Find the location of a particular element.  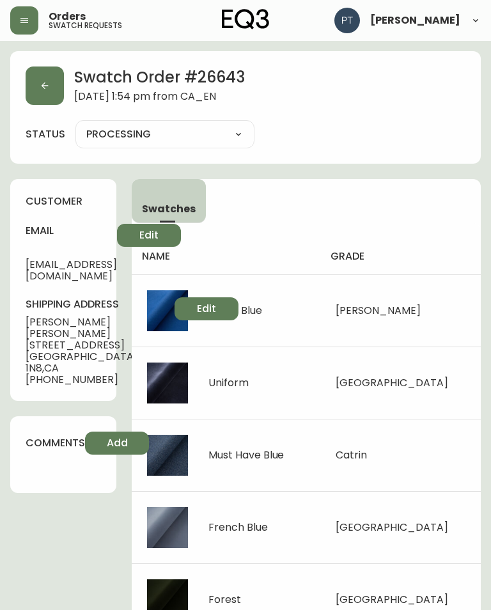

img: 986dcd8e1aab7847125929f325458823 is located at coordinates (347, 20).